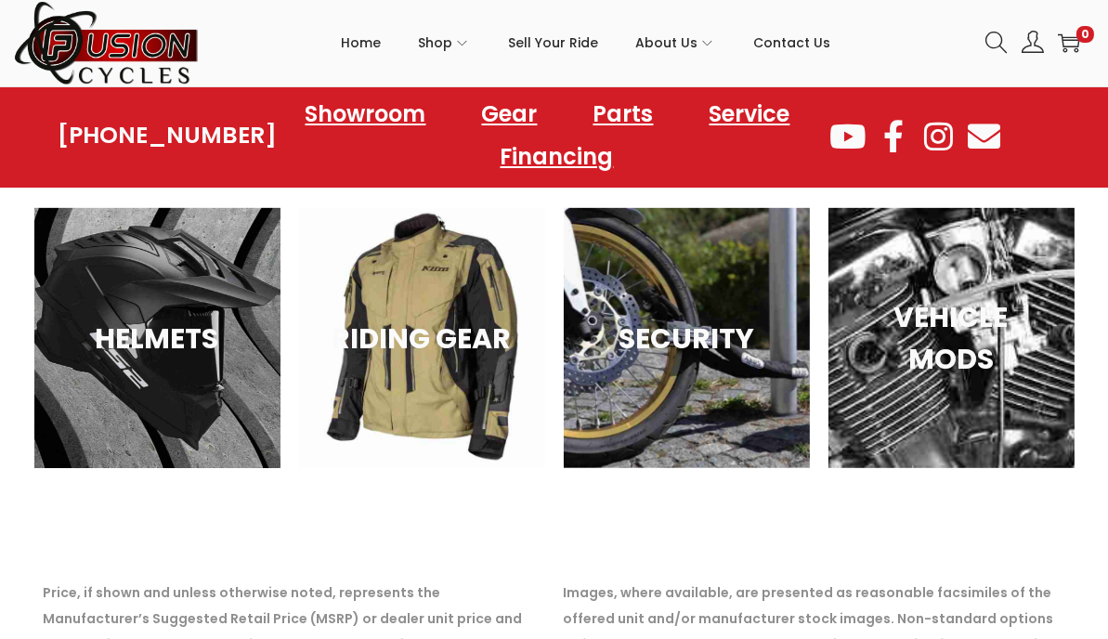  What do you see at coordinates (623, 114) in the screenshot?
I see `a: Parts` at bounding box center [623, 114].